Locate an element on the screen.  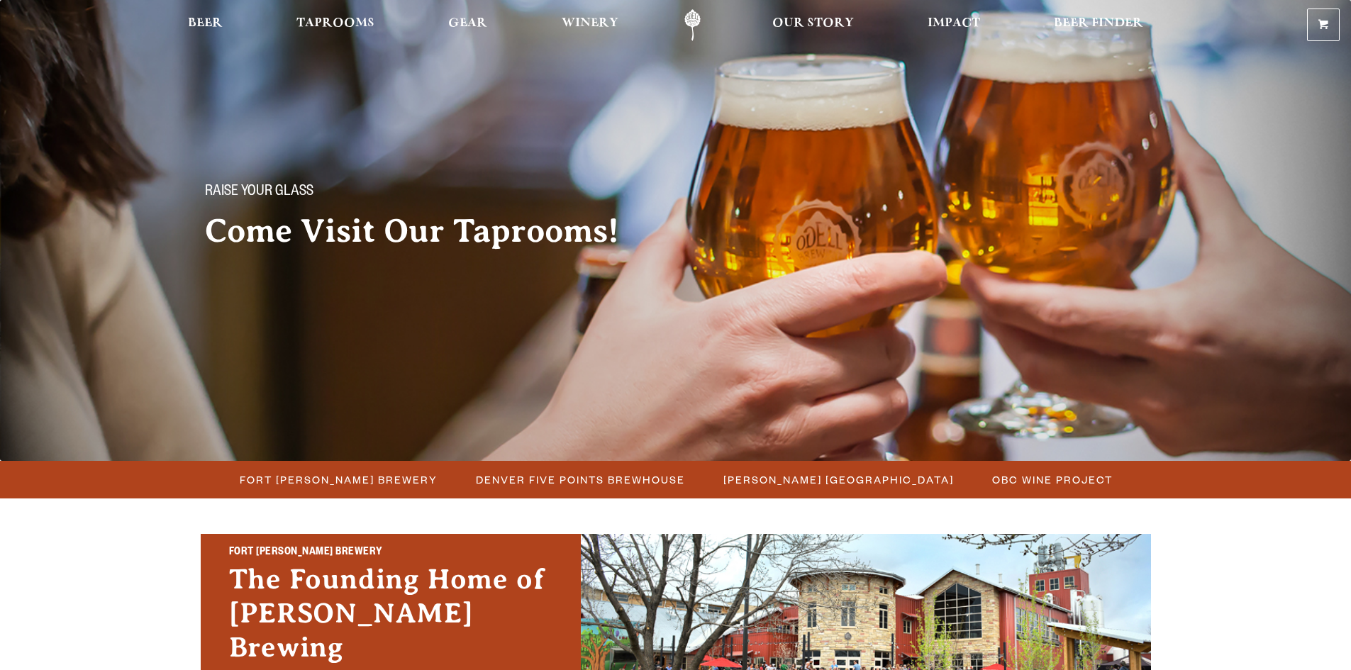
span: Gear is located at coordinates (467, 23).